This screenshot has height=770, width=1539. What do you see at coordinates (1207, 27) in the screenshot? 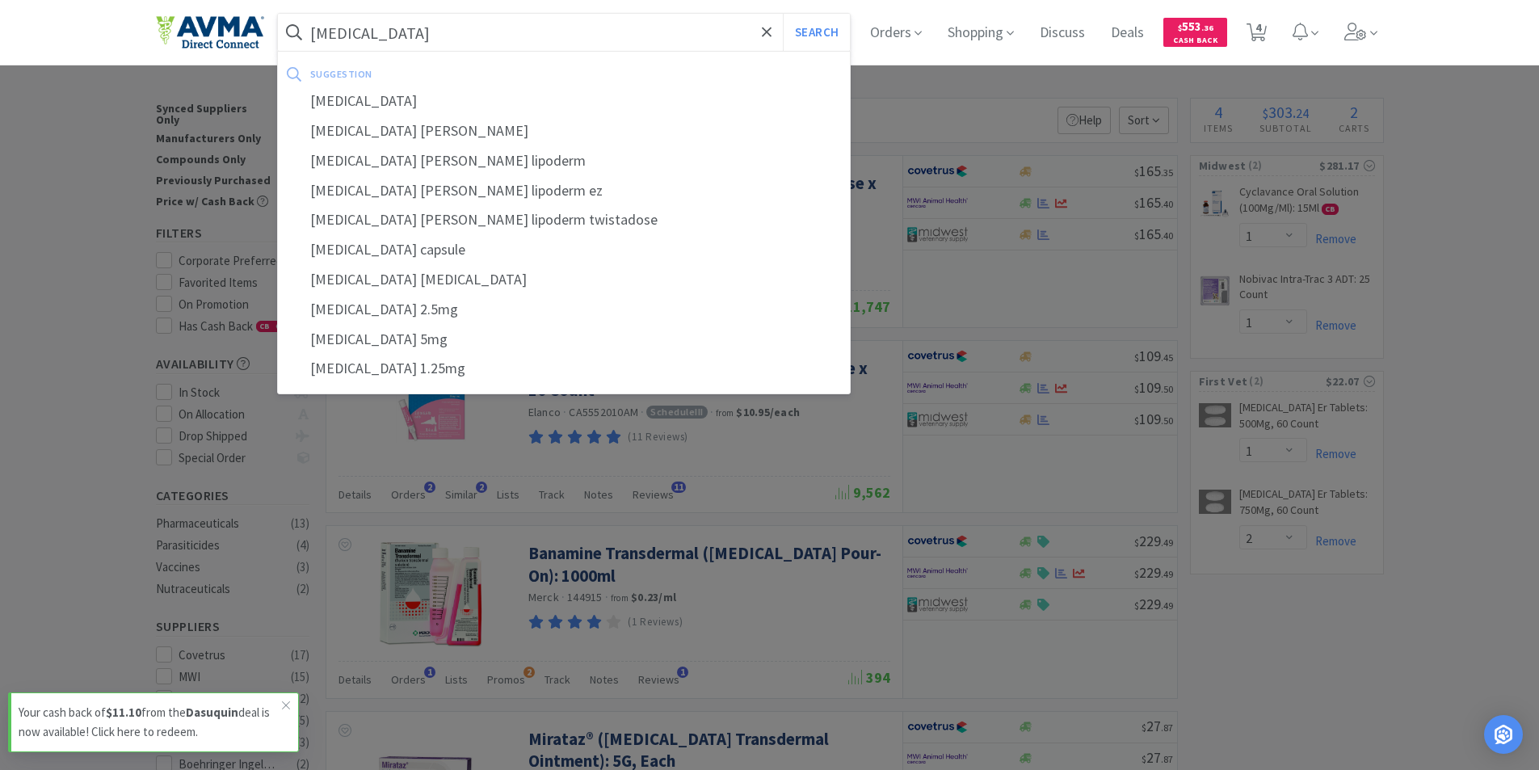
I see `span: . 36` at bounding box center [1207, 27].